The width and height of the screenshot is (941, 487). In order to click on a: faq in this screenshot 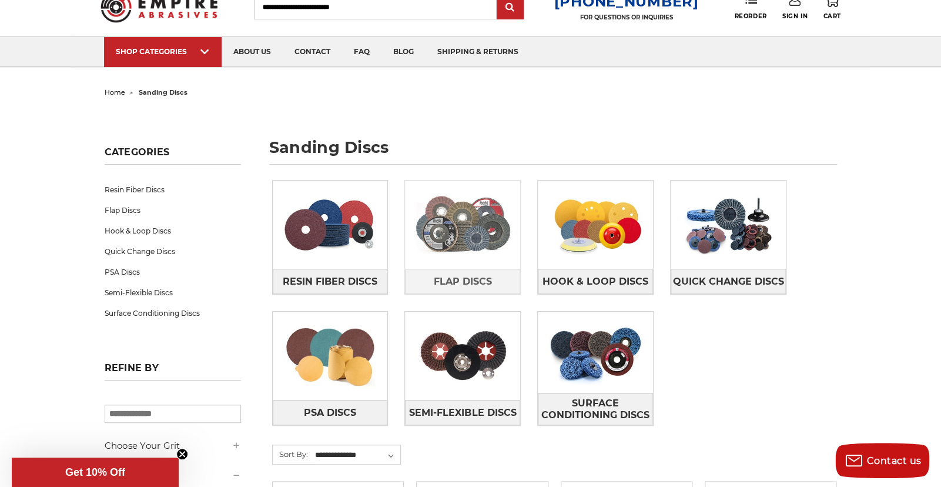, I will do `click(362, 52)`.